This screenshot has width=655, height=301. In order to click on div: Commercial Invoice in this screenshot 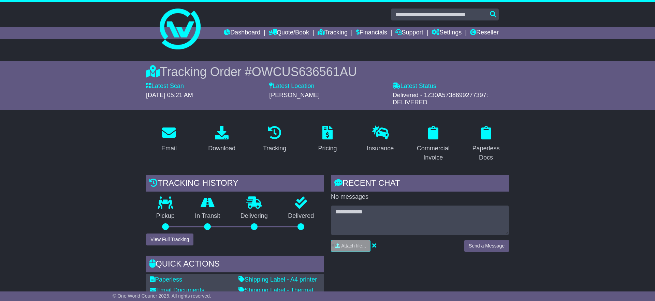, I will do `click(433, 153)`.